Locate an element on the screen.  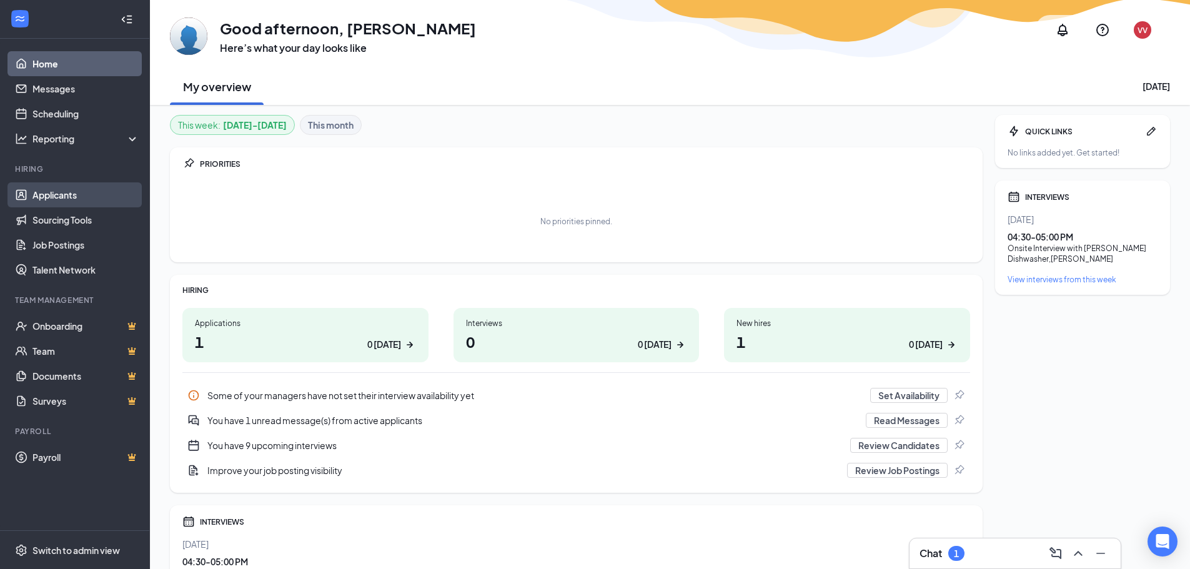
a: Applicants is located at coordinates (86, 195).